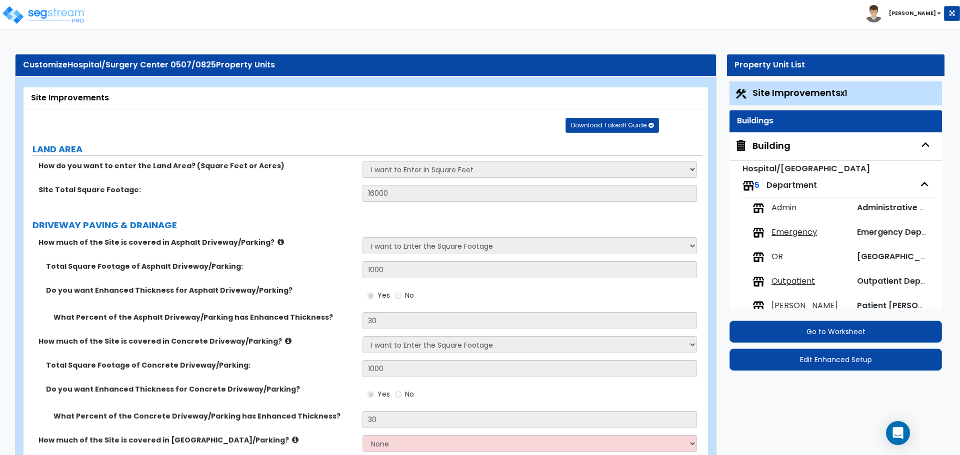 The width and height of the screenshot is (960, 455). Describe the element at coordinates (367, 149) in the screenshot. I see `label: LAND AREA` at that location.